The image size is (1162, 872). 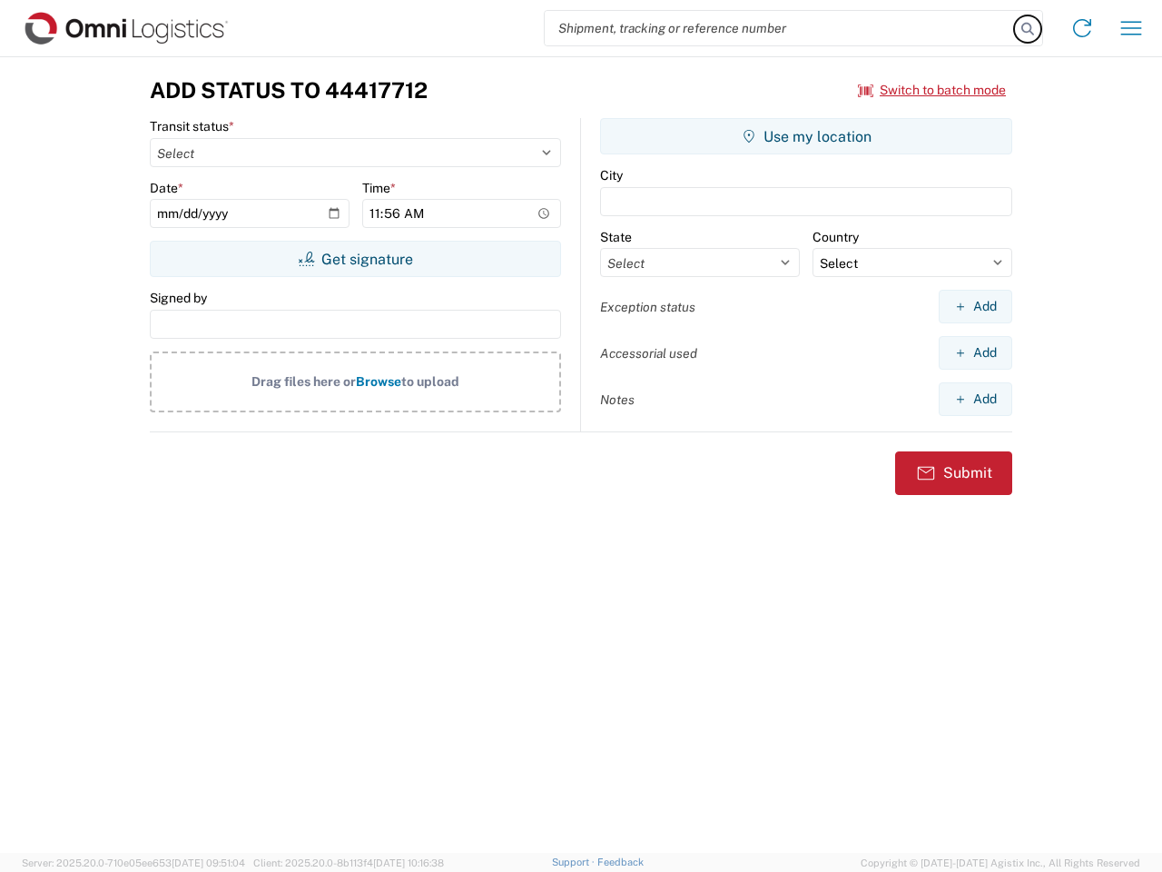 I want to click on button: Submit, so click(x=954, y=473).